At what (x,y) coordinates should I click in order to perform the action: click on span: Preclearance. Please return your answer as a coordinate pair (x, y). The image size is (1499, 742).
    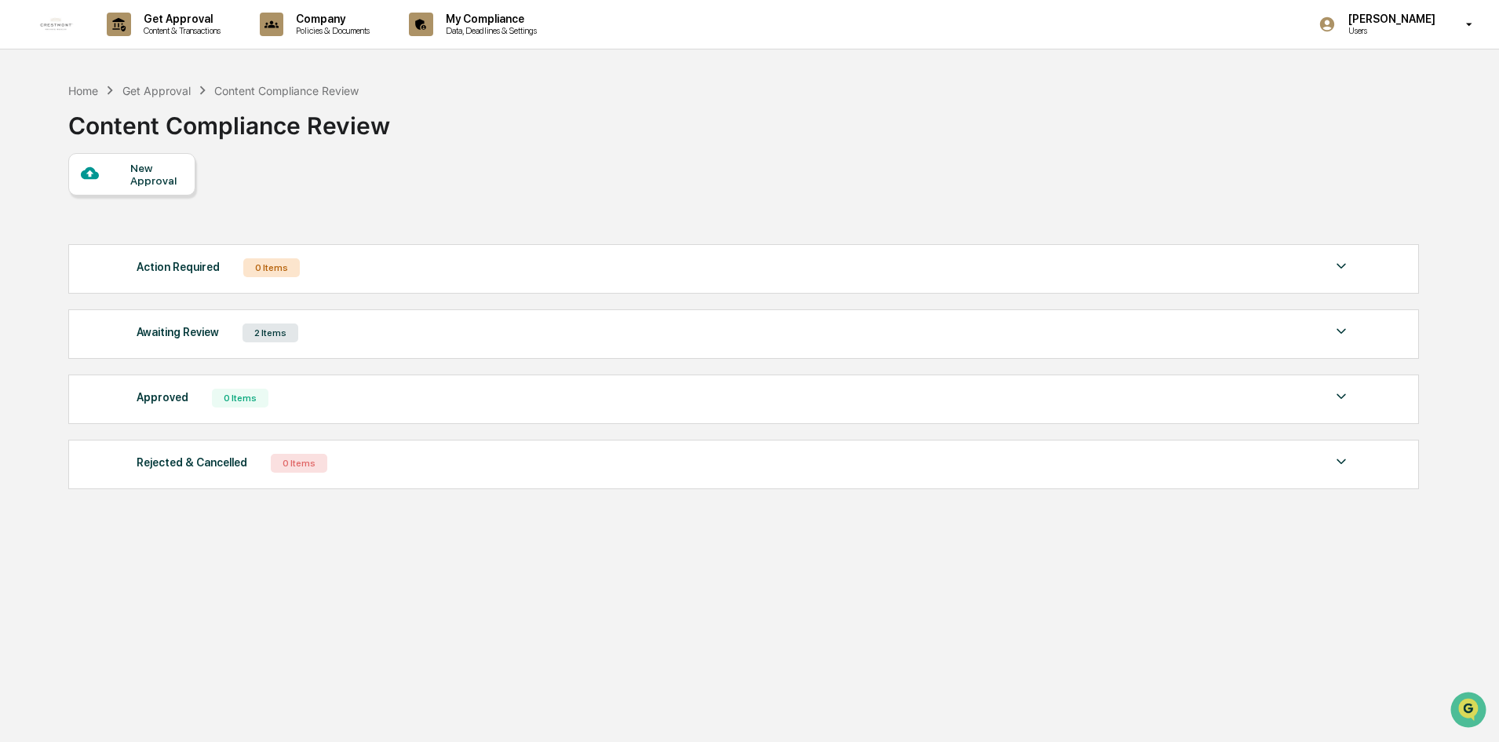
    Looking at the image, I should click on (66, 206).